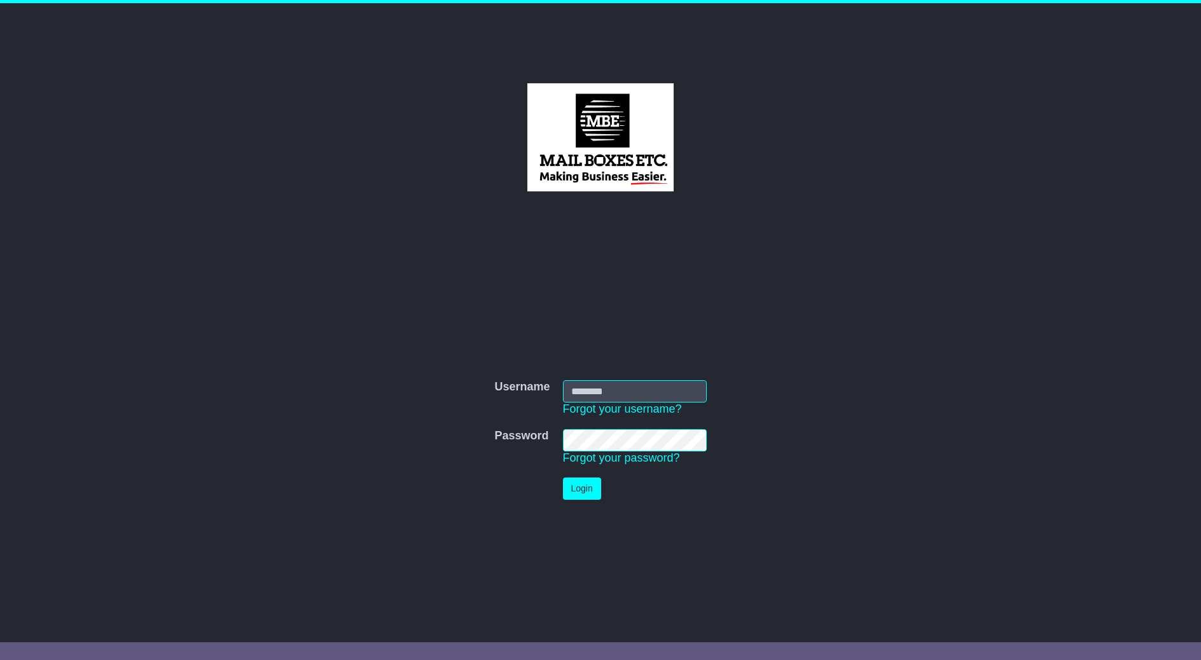 The width and height of the screenshot is (1201, 660). I want to click on label: Password, so click(521, 436).